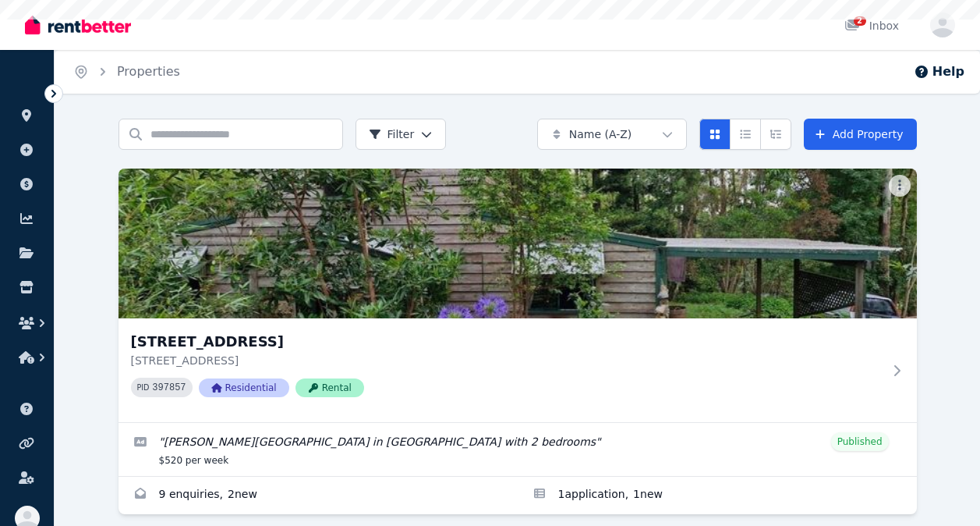 This screenshot has width=980, height=526. Describe the element at coordinates (776, 134) in the screenshot. I see `button: Expanded list view` at that location.